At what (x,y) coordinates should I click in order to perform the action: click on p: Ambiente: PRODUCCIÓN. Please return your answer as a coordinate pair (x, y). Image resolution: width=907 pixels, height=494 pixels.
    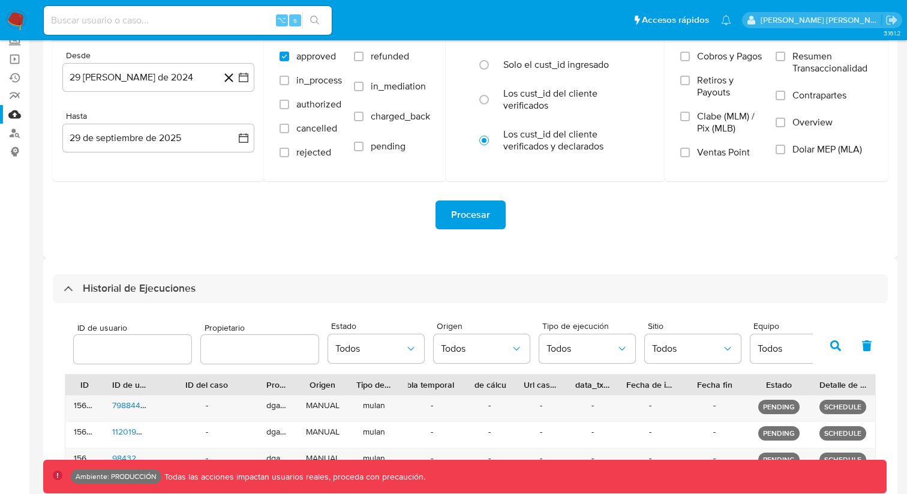
    Looking at the image, I should click on (116, 476).